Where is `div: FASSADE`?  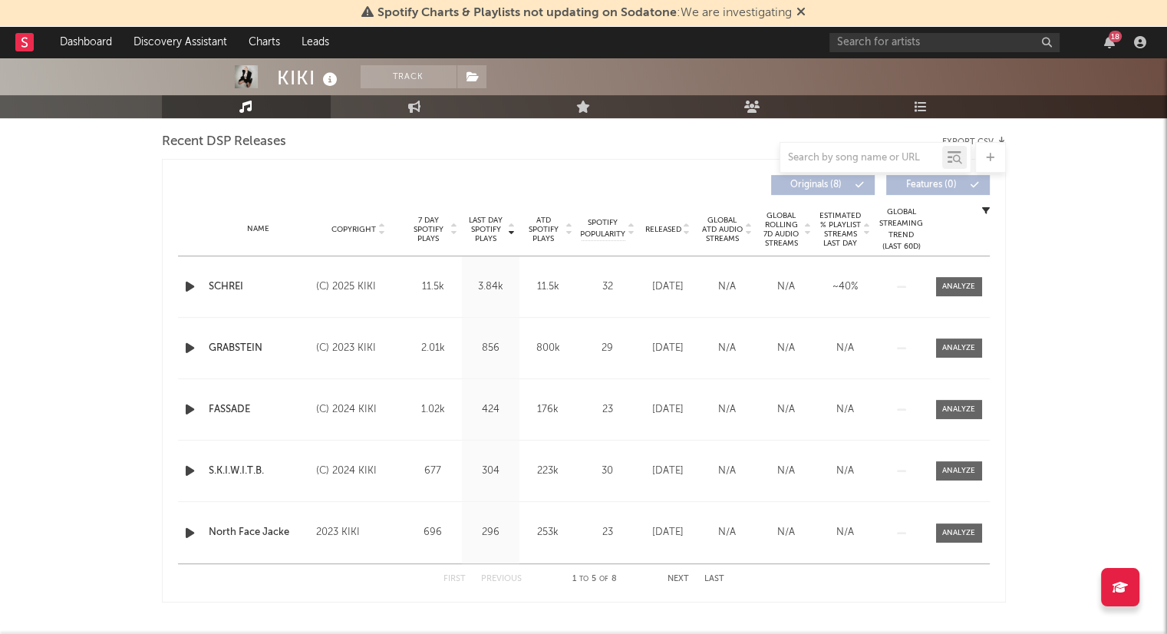 div: FASSADE is located at coordinates (259, 410).